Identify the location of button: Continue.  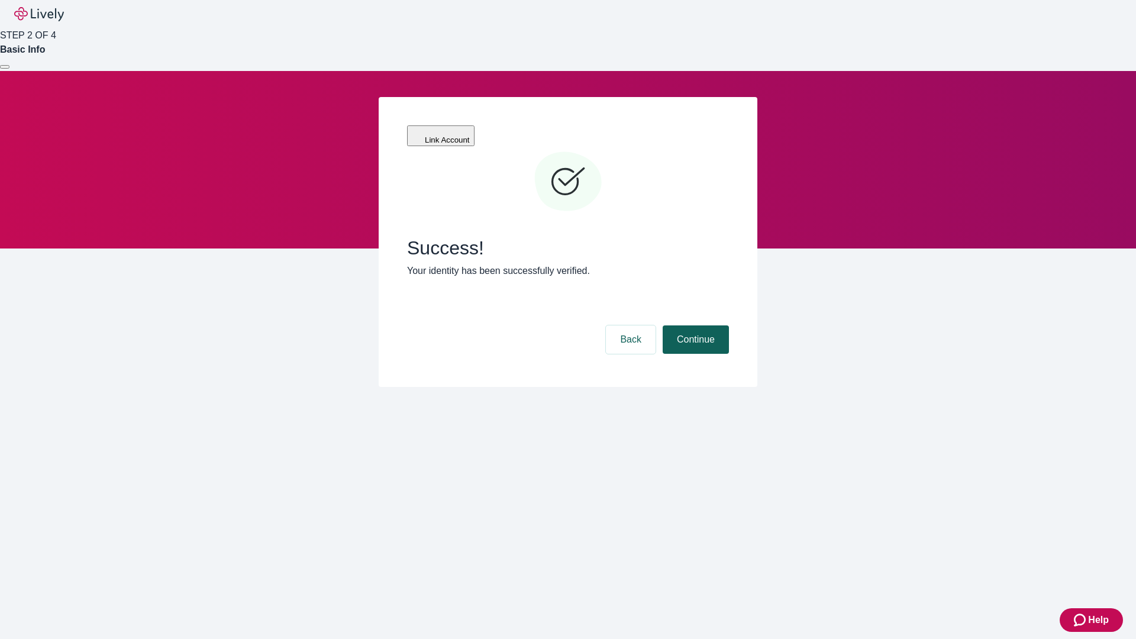
(696, 340).